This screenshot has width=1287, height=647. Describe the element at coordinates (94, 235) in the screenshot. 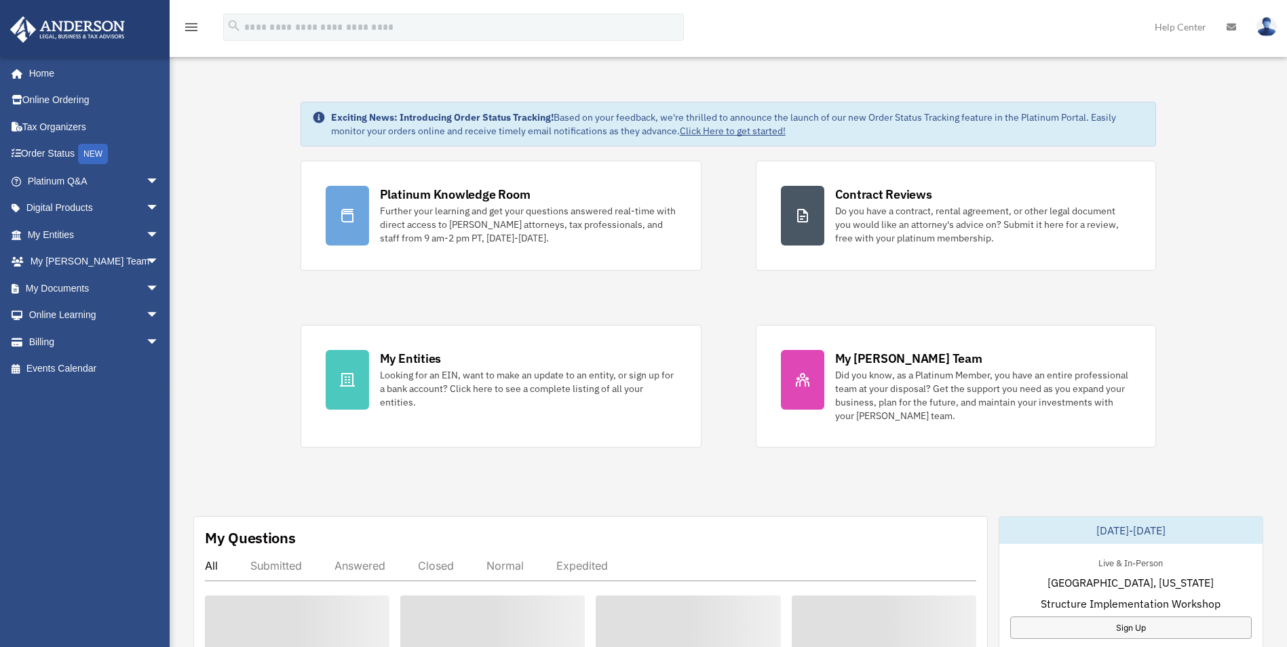

I see `a: My Entitiesarrow_drop_down` at that location.